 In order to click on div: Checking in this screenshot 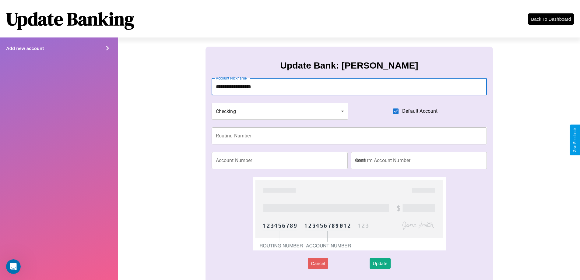, I will do `click(280, 111)`.